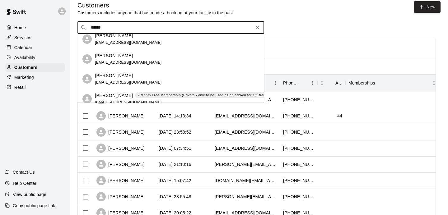  Describe the element at coordinates (20, 28) in the screenshot. I see `p: Home` at that location.